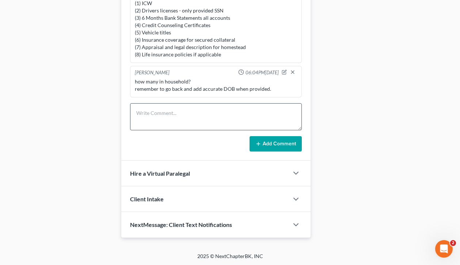  Describe the element at coordinates (160, 173) in the screenshot. I see `span: Hire a Virtual Paralegal` at that location.